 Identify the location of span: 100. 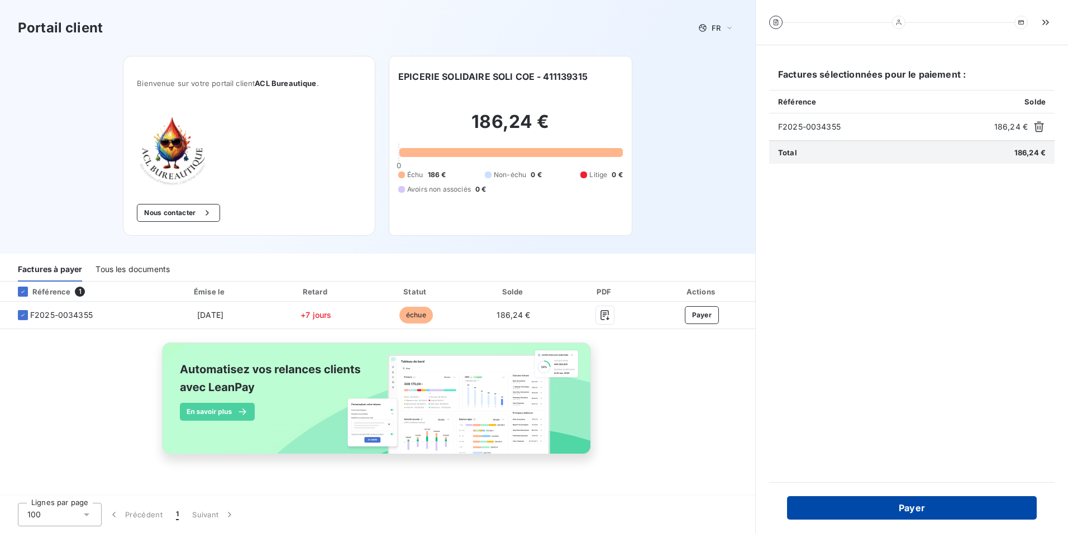
(34, 514).